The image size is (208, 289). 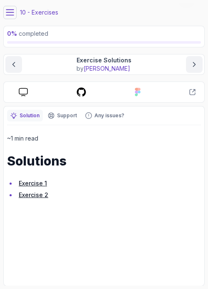 What do you see at coordinates (81, 92) in the screenshot?
I see `a: course repo` at bounding box center [81, 92].